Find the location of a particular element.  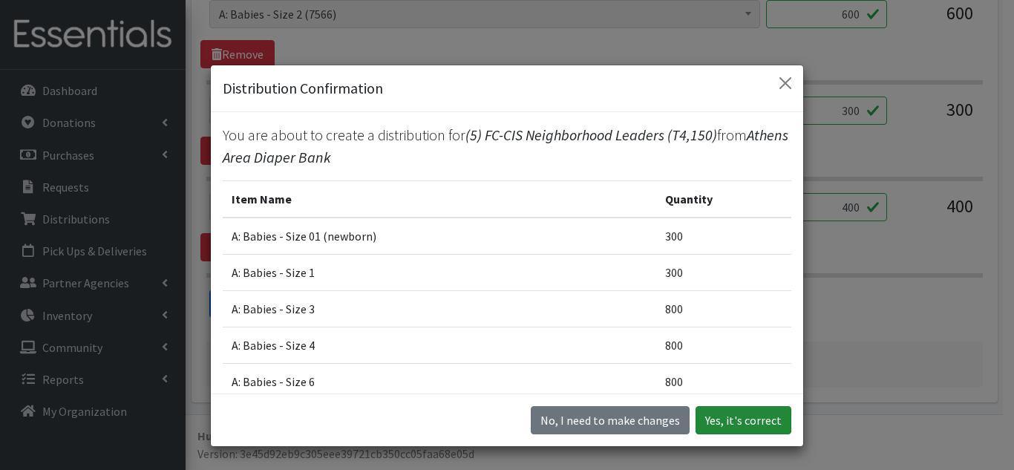

td: A: Babies - Size 01 (newborn) is located at coordinates (440, 236).